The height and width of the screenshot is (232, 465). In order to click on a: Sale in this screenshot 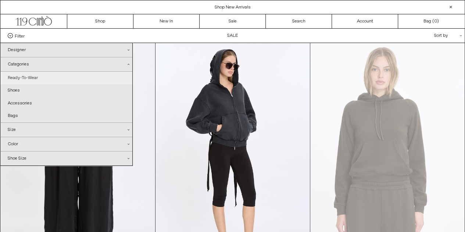, I will do `click(233, 21)`.